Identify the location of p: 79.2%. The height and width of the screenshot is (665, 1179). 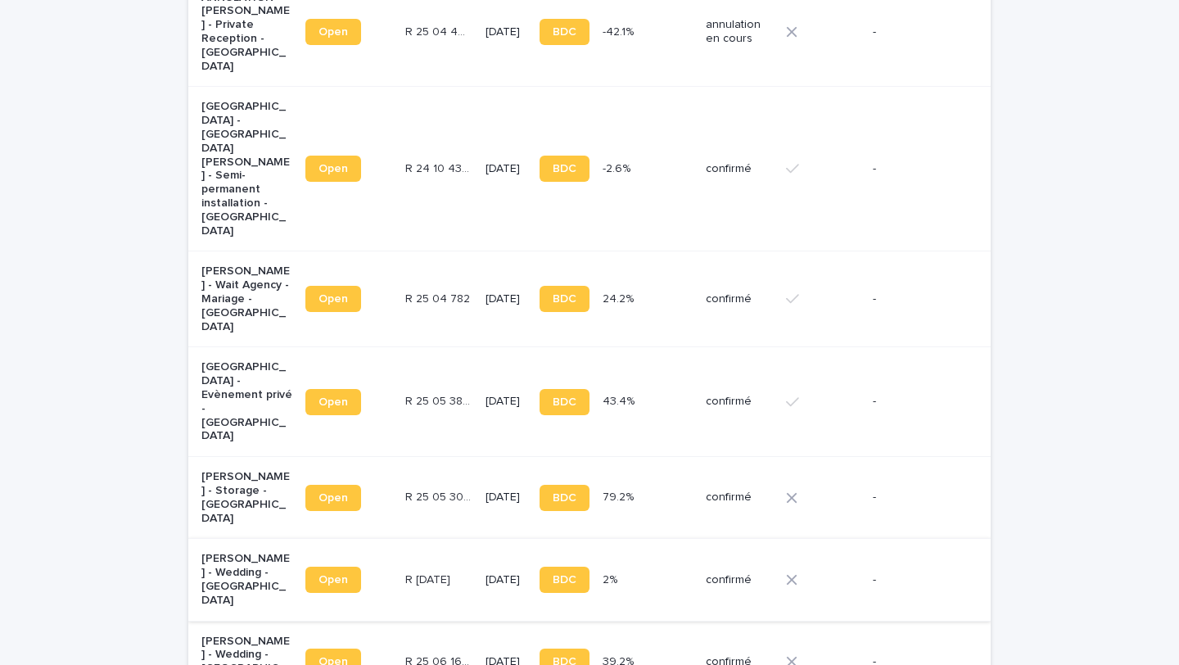
(620, 495).